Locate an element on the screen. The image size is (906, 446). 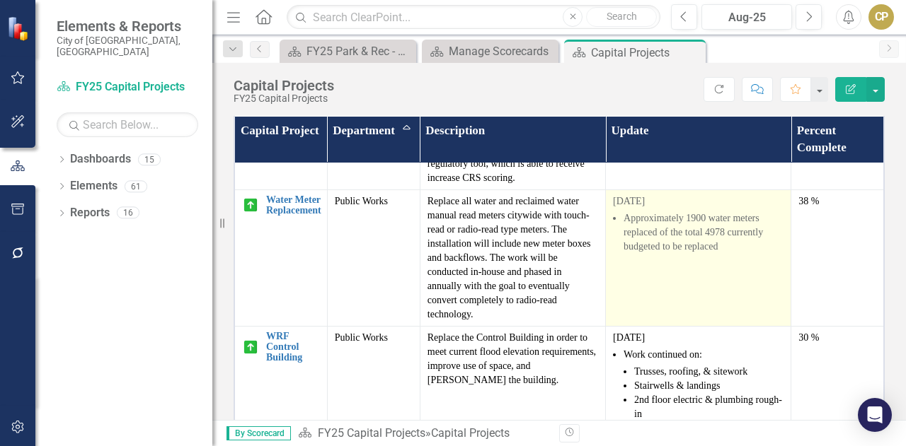
span: Search is located at coordinates (621, 16).